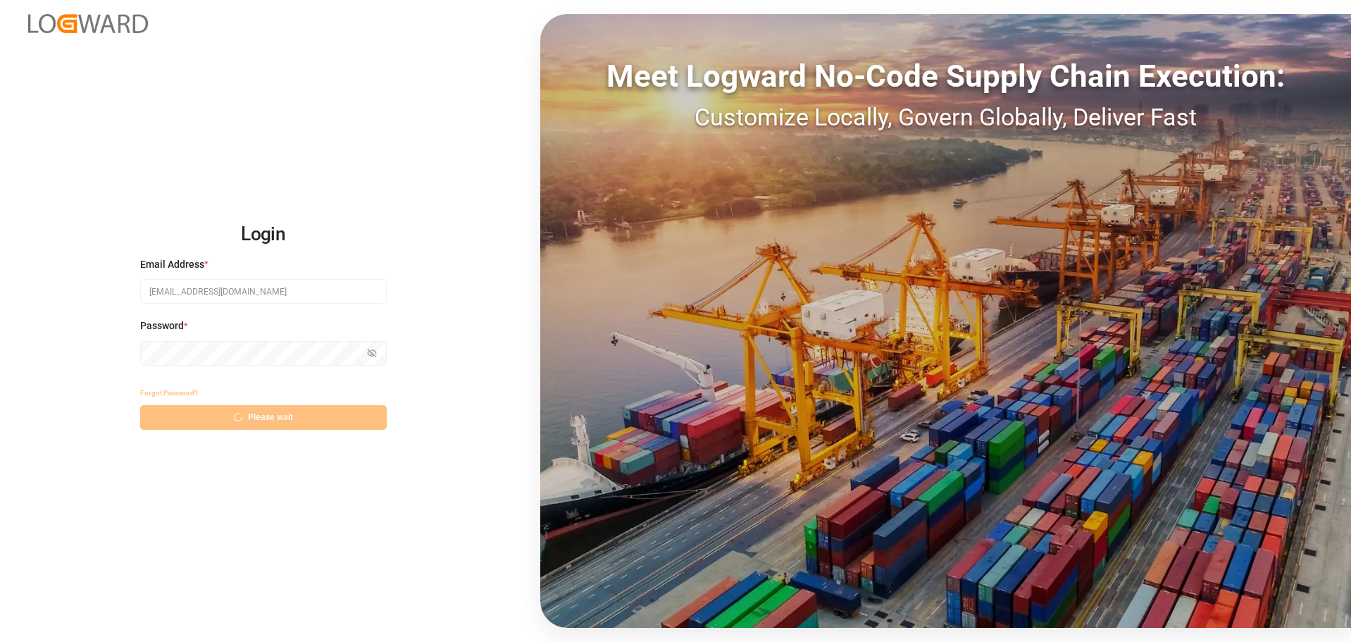  I want to click on input: Enter your email, so click(263, 291).